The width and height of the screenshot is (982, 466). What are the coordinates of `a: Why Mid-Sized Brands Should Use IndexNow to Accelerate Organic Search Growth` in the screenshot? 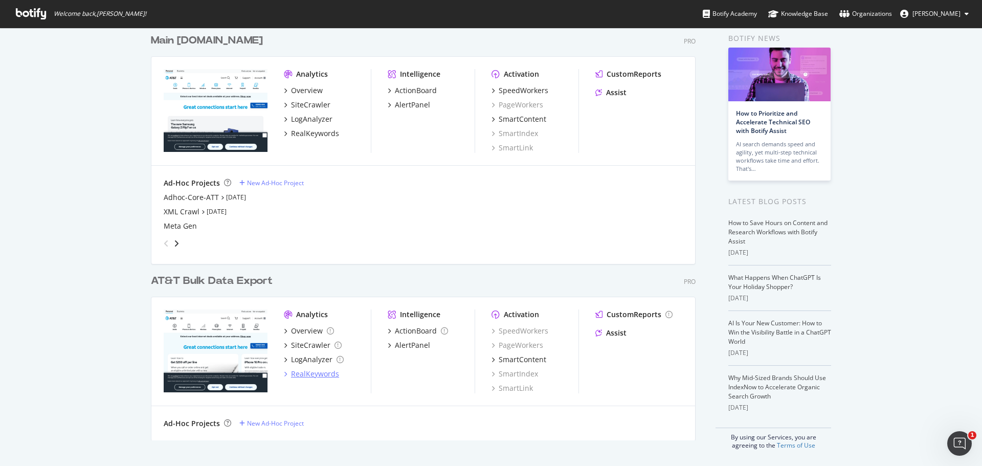 It's located at (777, 387).